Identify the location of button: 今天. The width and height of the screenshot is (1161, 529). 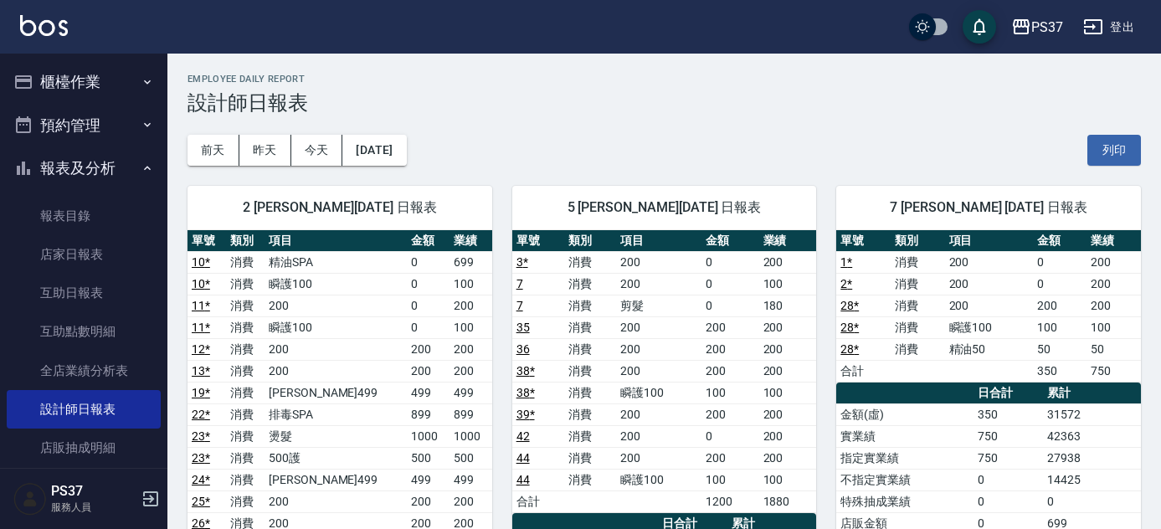
(317, 150).